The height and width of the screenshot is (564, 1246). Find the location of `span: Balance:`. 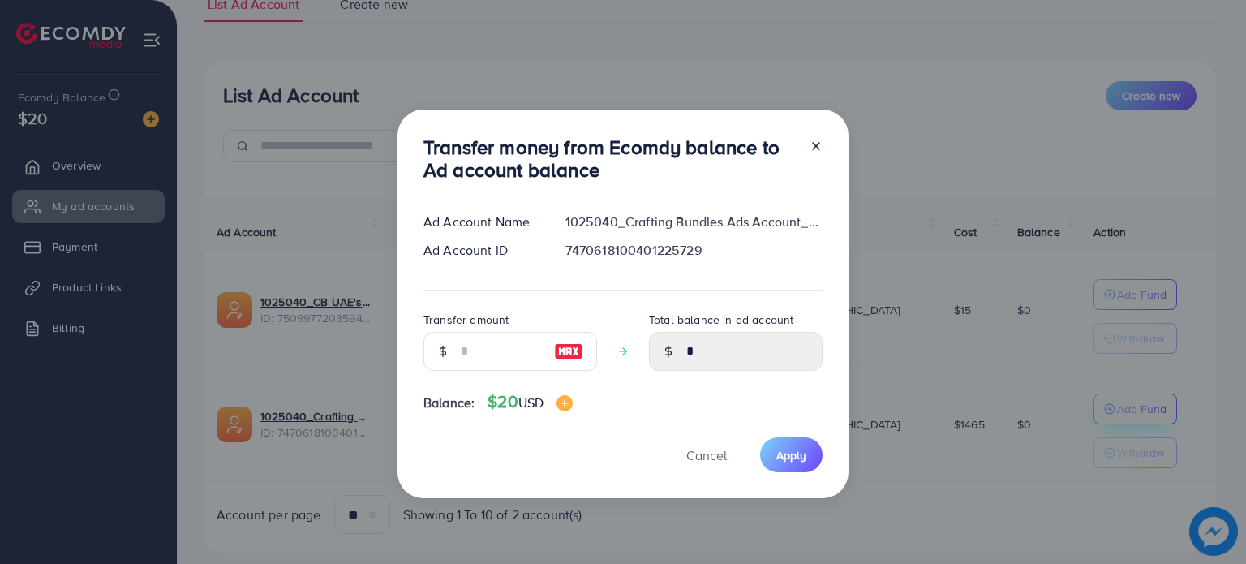

span: Balance: is located at coordinates (449, 402).